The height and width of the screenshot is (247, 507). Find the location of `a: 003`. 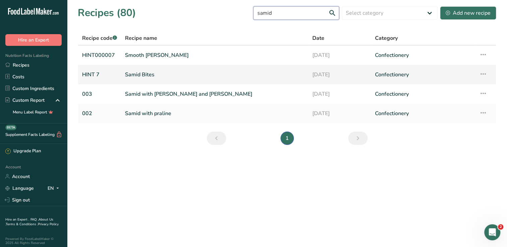

a: 003 is located at coordinates (99, 94).